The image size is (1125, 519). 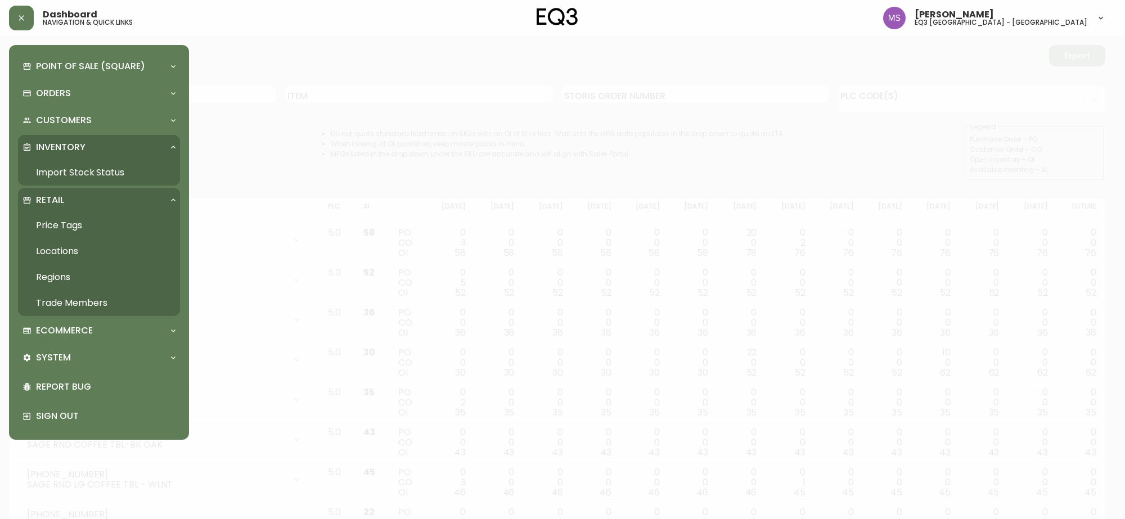 I want to click on a: Price Tags, so click(x=99, y=226).